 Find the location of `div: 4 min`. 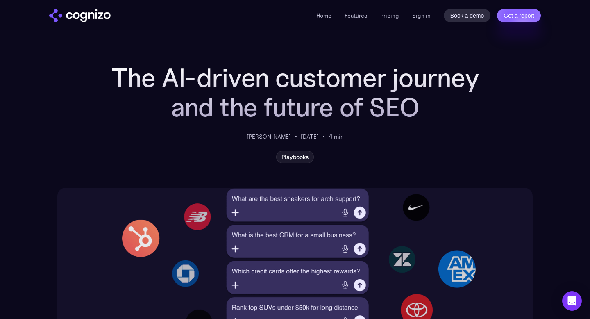

div: 4 min is located at coordinates (336, 137).